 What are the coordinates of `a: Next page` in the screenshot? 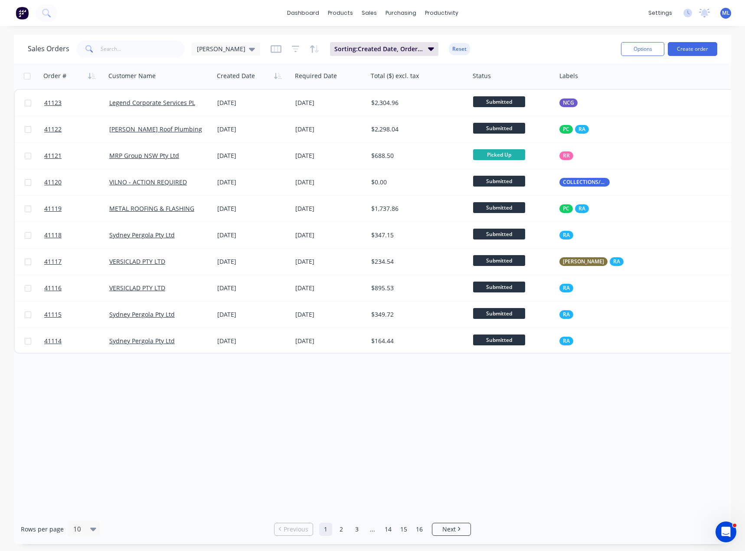 It's located at (452, 529).